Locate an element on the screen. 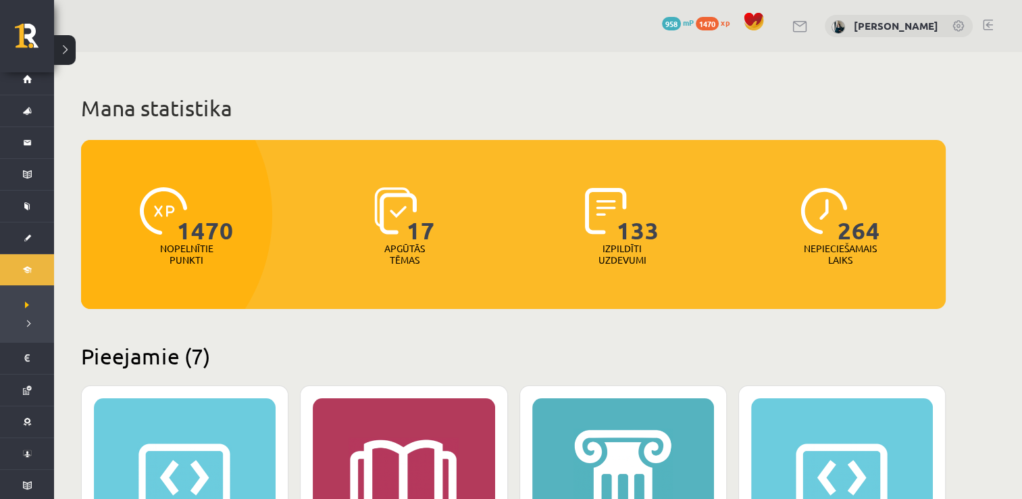 This screenshot has width=1022, height=499. p: Izpildīti uzdevumi is located at coordinates (622, 254).